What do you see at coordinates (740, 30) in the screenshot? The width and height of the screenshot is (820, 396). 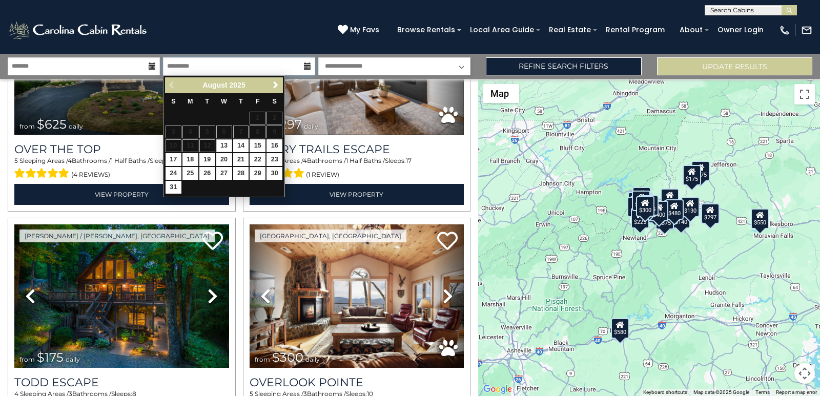 I see `a: Owner Login` at bounding box center [740, 30].